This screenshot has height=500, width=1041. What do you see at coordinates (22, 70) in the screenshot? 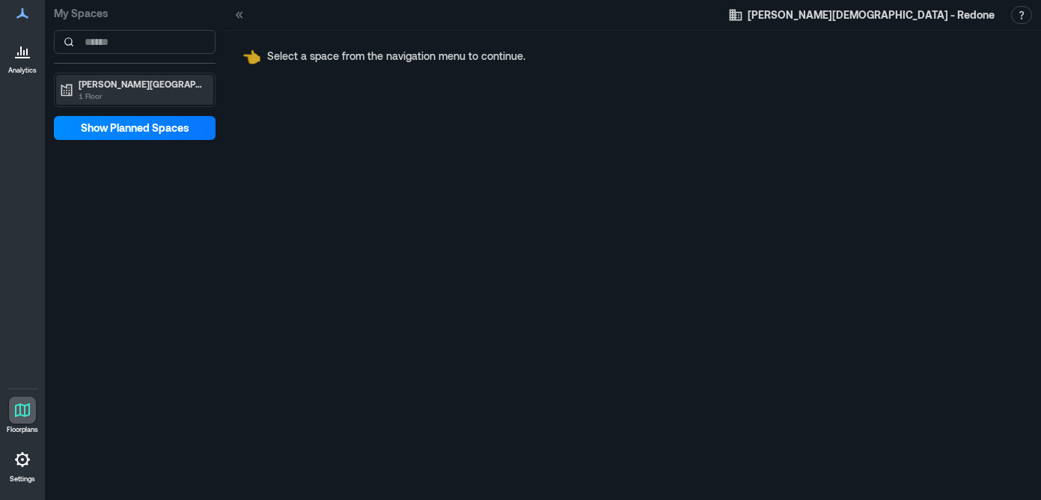
I see `p: Analytics` at bounding box center [22, 70].